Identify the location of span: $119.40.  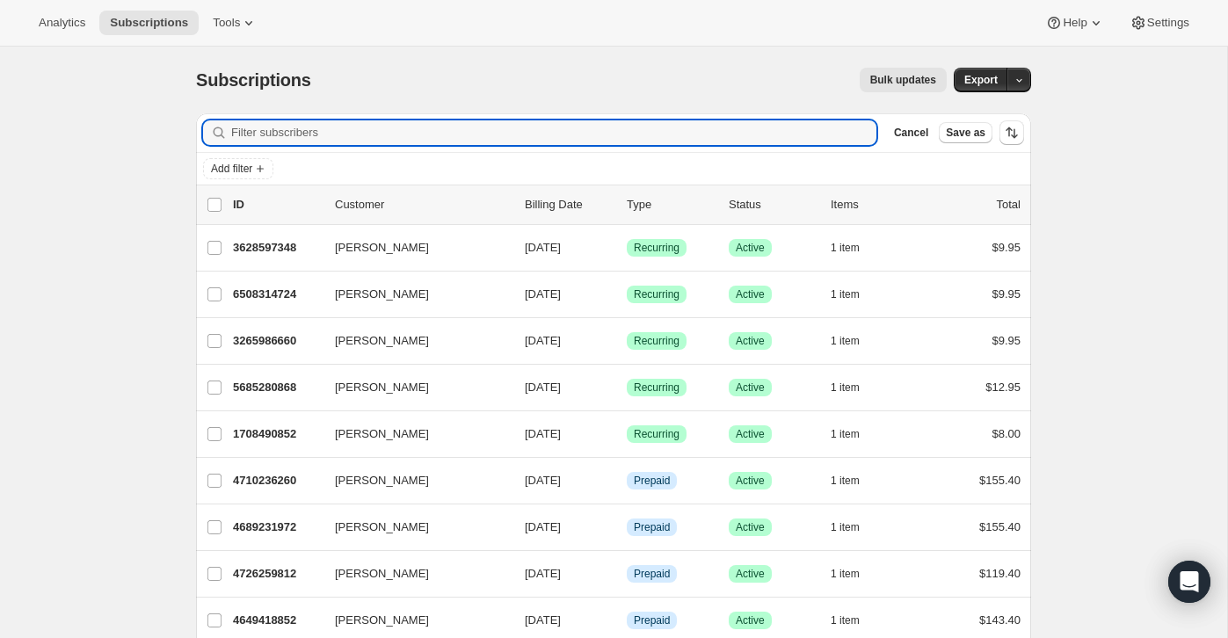
(999, 573).